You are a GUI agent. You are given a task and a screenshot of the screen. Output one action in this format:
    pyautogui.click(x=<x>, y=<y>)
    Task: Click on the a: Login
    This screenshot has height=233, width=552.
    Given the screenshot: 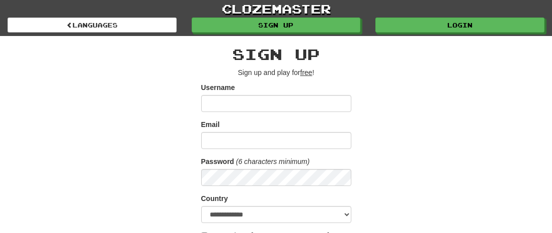 What is the action you would take?
    pyautogui.click(x=460, y=25)
    